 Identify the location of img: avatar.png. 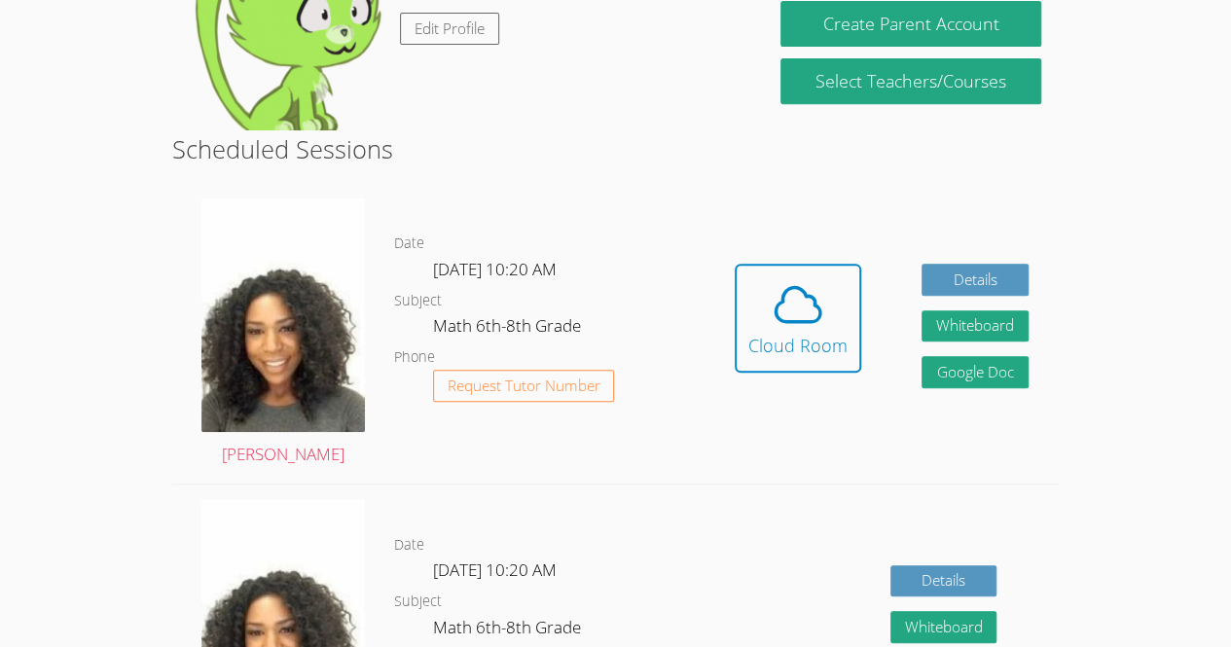
(283, 314).